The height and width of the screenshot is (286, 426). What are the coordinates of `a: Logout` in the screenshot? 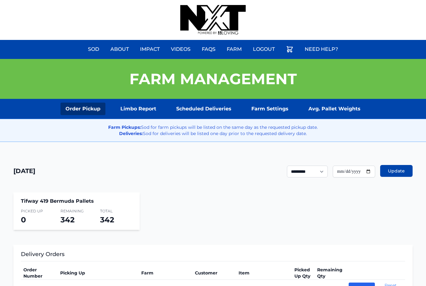 It's located at (264, 49).